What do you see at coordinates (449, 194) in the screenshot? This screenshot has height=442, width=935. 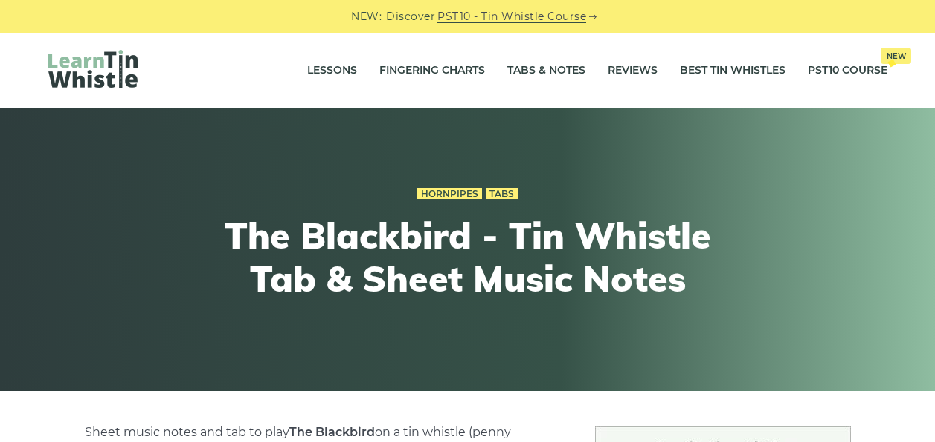 I see `a: Hornpipes` at bounding box center [449, 194].